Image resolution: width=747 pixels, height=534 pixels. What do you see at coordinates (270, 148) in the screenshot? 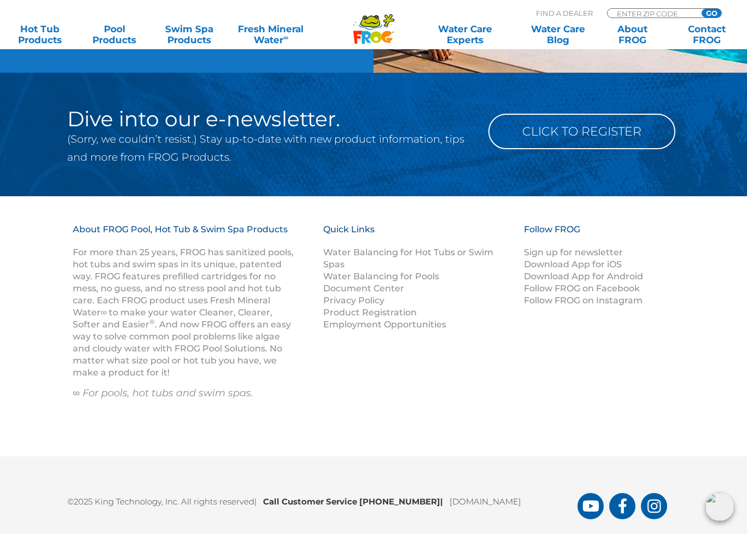
I see `p: (Sorry, we couldn’t resist.) Stay up-to-date with new product information, tips and more from FRO...` at bounding box center [270, 148].